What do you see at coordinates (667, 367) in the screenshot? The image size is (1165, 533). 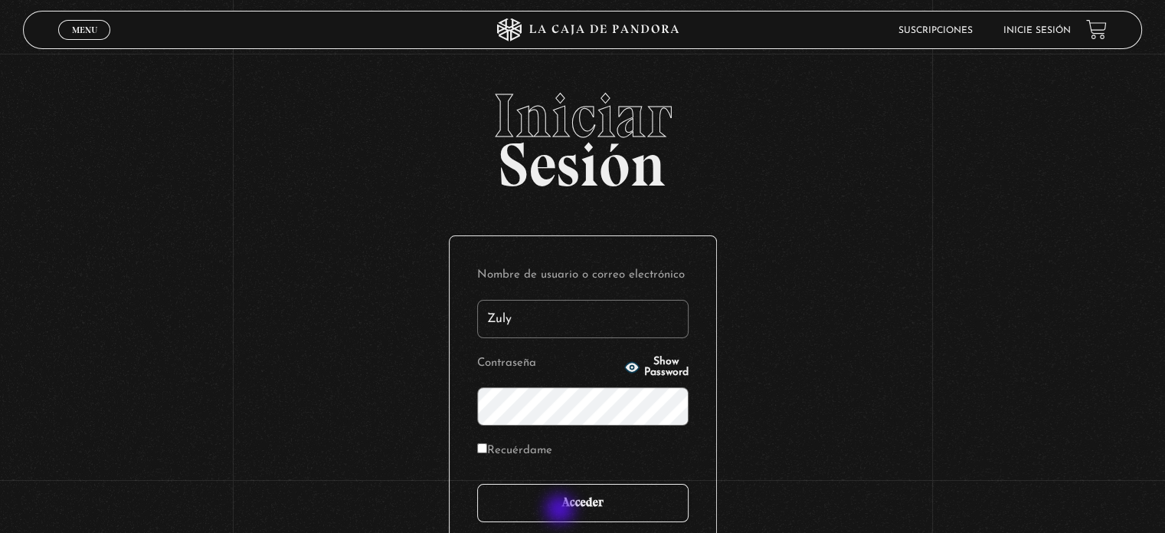 I see `span: Show Password` at bounding box center [667, 367].